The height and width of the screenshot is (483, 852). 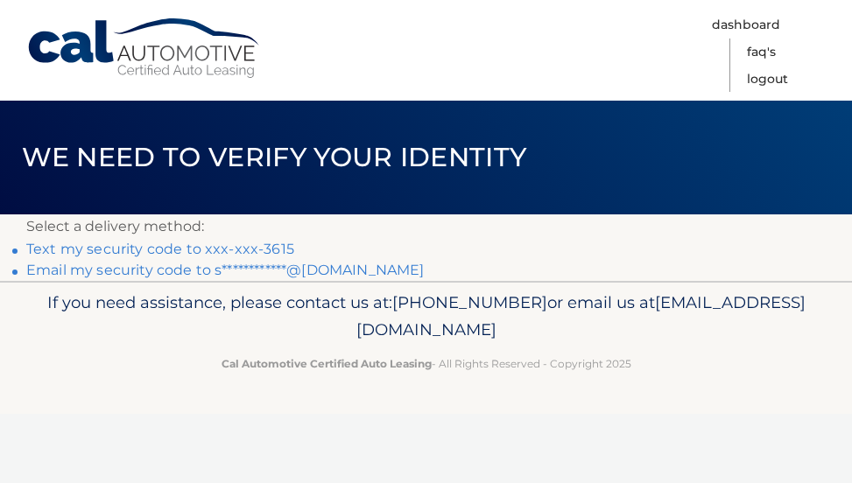 What do you see at coordinates (760, 52) in the screenshot?
I see `a: FAQ's` at bounding box center [760, 52].